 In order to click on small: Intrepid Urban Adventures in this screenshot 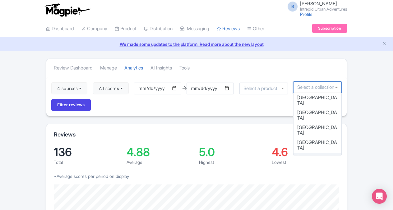, I will do `click(323, 9)`.